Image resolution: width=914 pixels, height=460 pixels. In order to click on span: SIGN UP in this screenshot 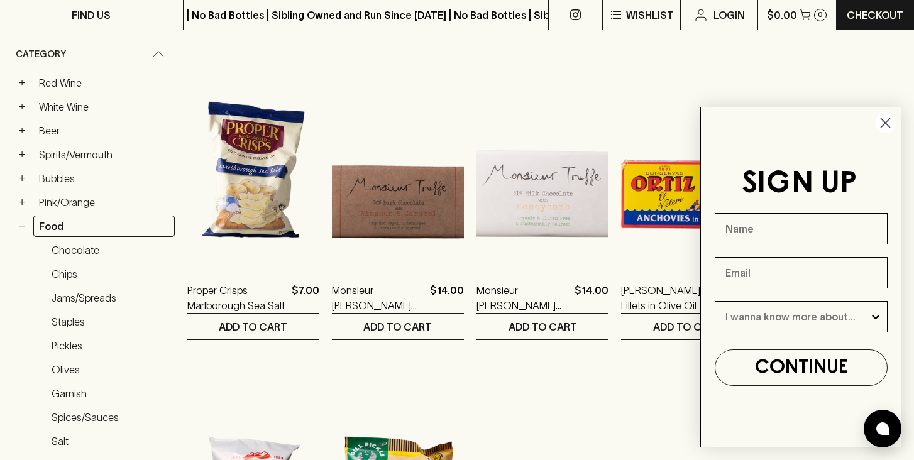, I will do `click(799, 184)`.